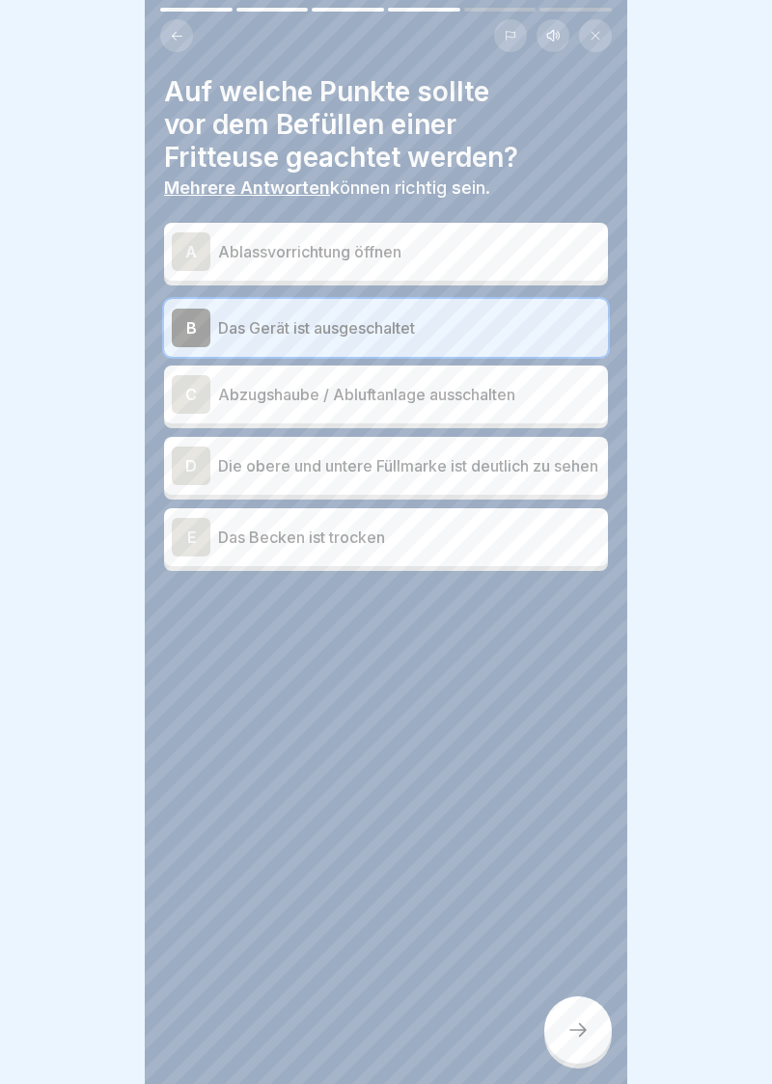 The height and width of the screenshot is (1084, 772). I want to click on div: A, so click(191, 252).